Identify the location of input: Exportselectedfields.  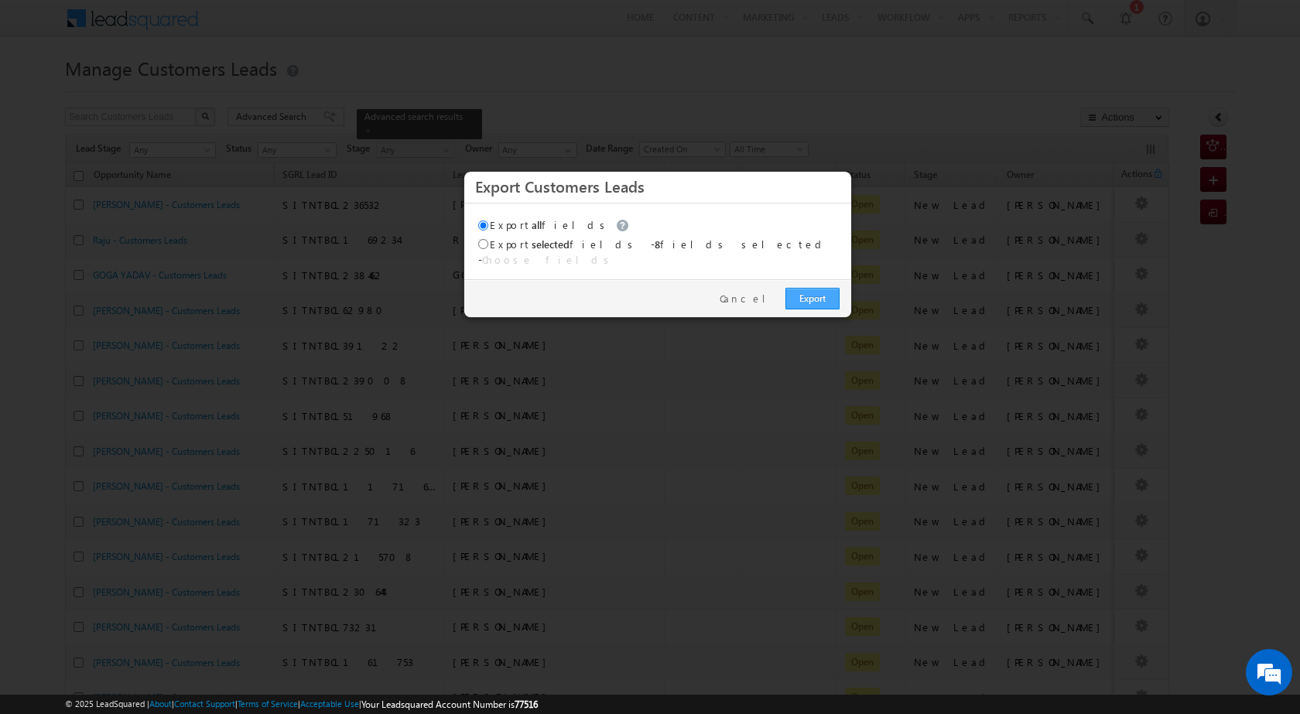
(483, 244).